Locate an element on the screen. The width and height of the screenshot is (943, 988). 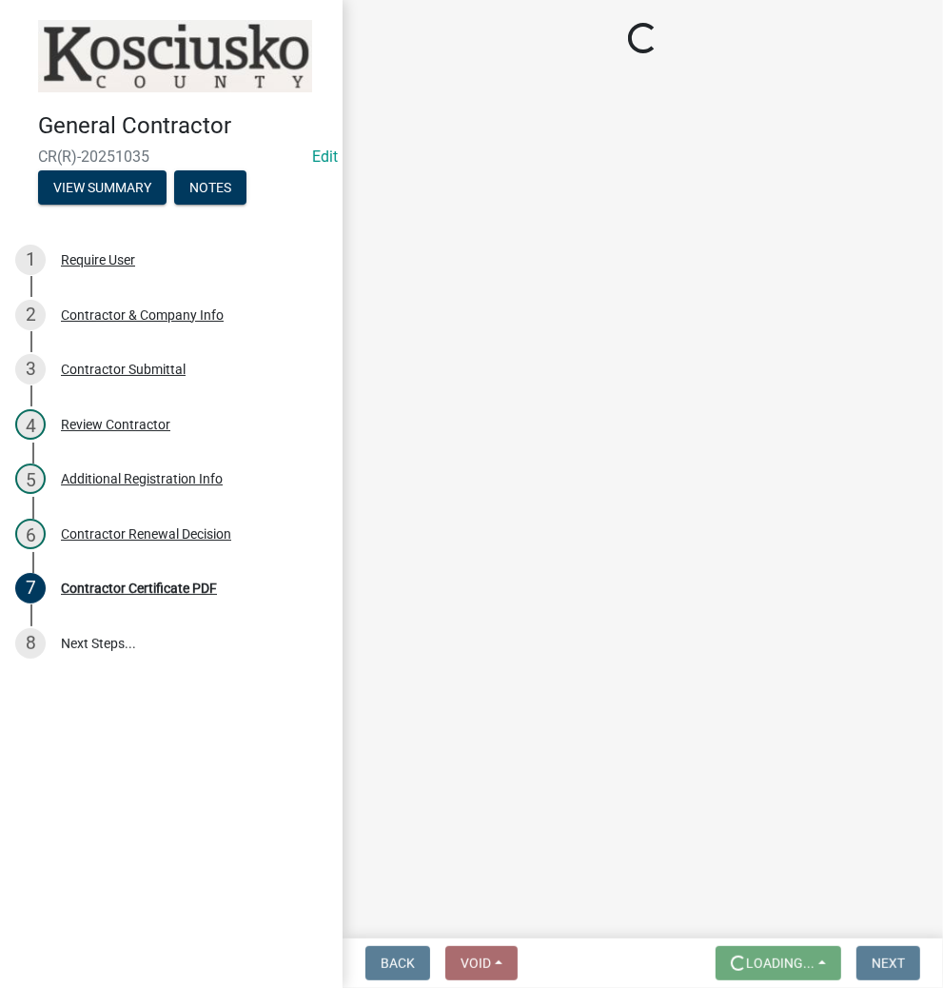
div: Additional Registration Info is located at coordinates (142, 479).